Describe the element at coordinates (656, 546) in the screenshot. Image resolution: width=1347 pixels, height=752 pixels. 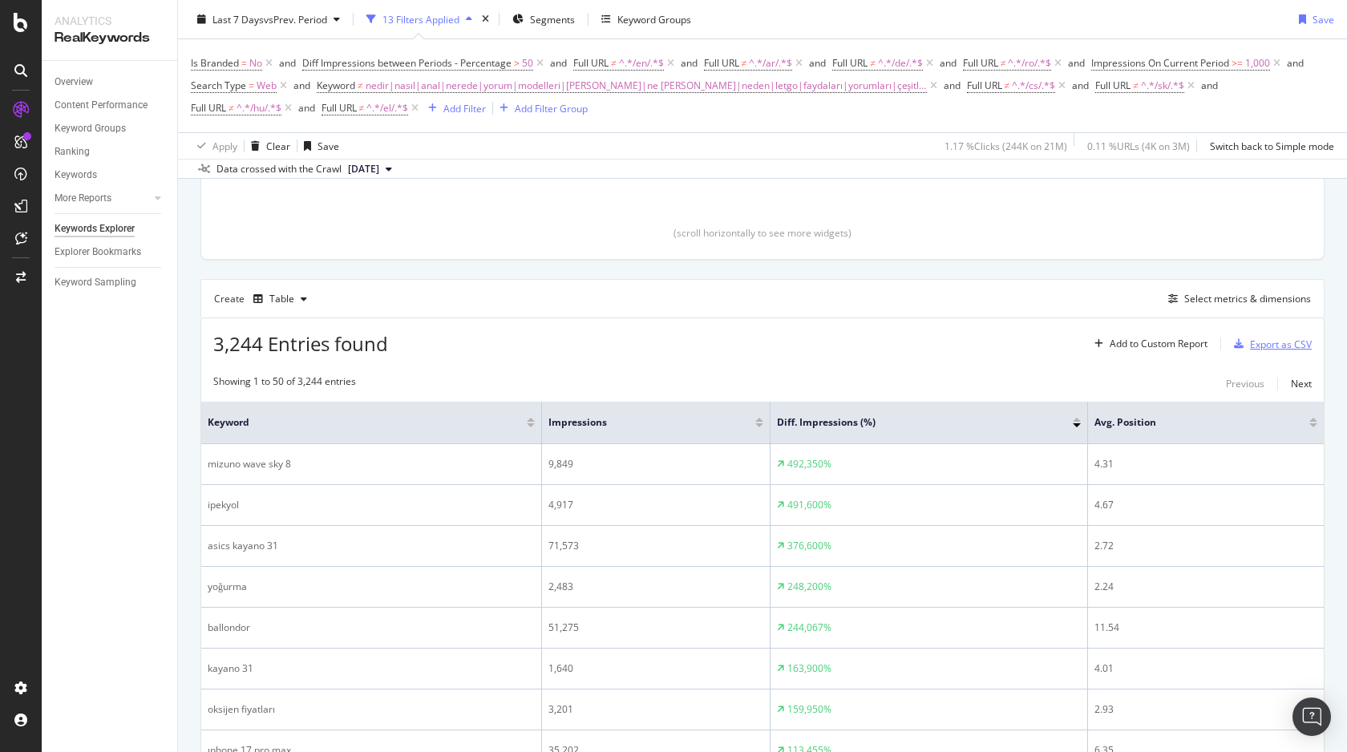
I see `div: 71,573` at that location.